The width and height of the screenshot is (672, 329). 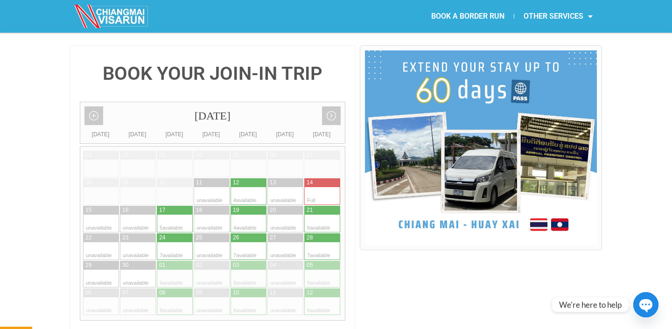 What do you see at coordinates (309, 238) in the screenshot?
I see `div: 28` at bounding box center [309, 238].